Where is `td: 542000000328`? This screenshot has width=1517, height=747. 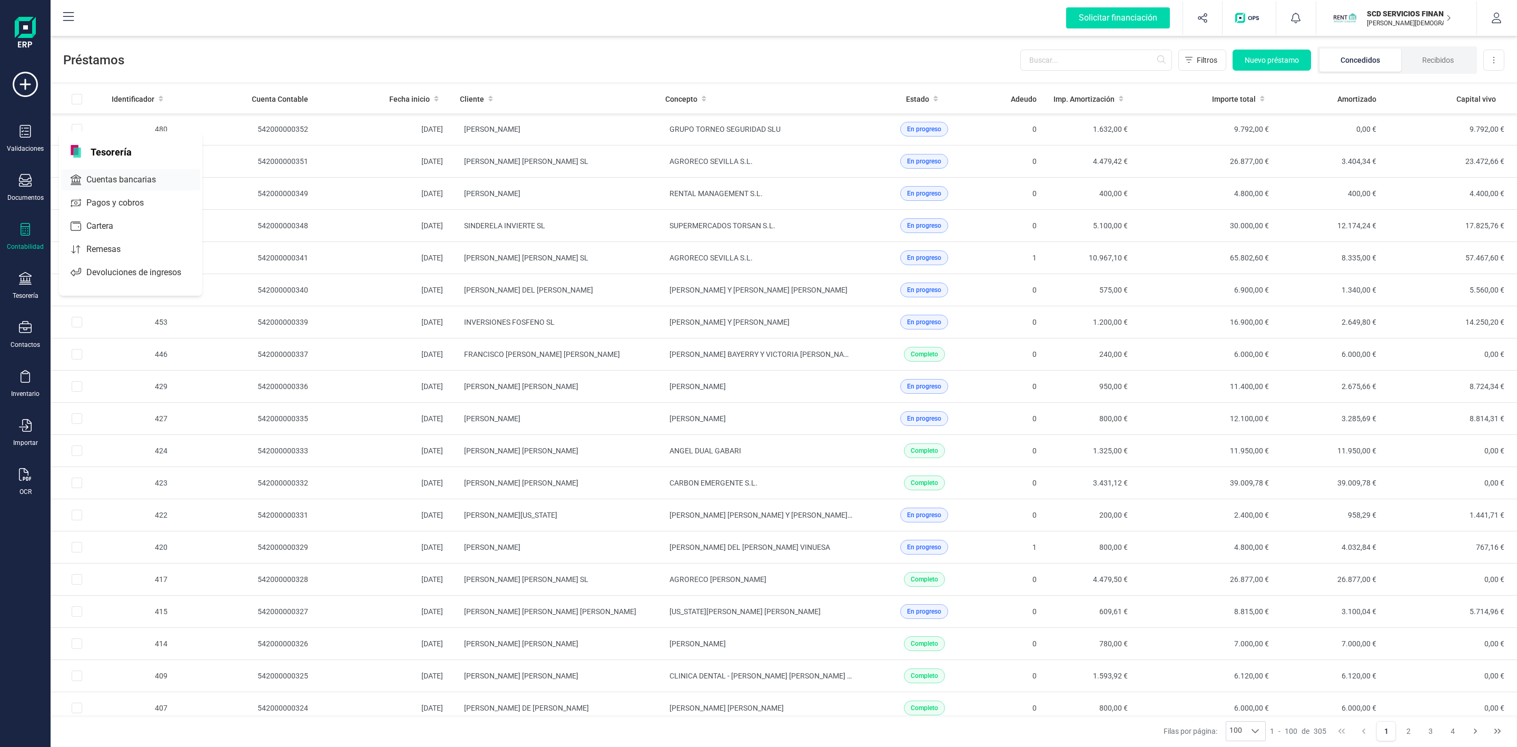 td: 542000000328 is located at coordinates (246, 579).